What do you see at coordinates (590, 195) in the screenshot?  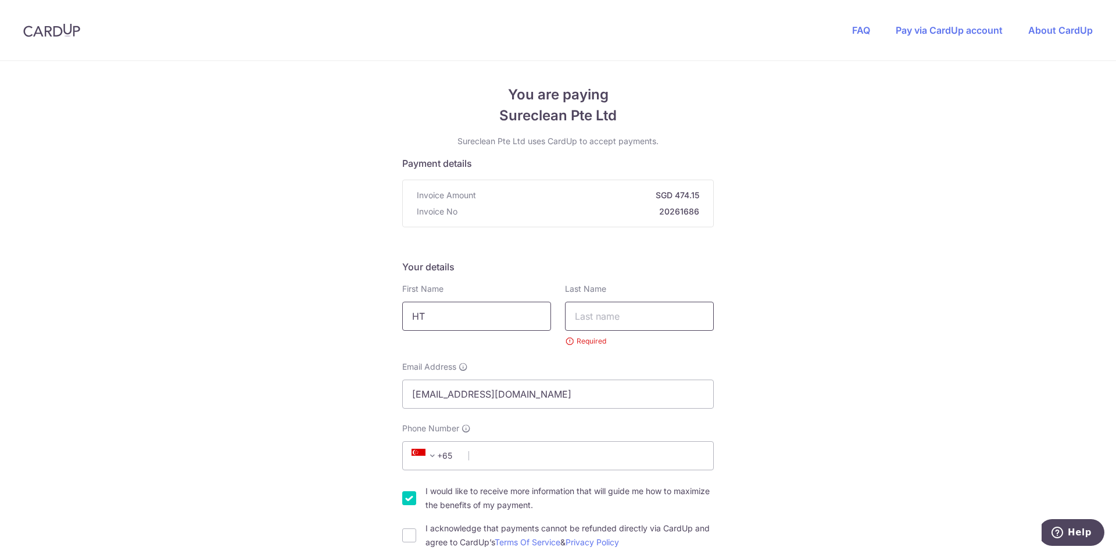 I see `strong: SGD 474.15` at bounding box center [590, 195].